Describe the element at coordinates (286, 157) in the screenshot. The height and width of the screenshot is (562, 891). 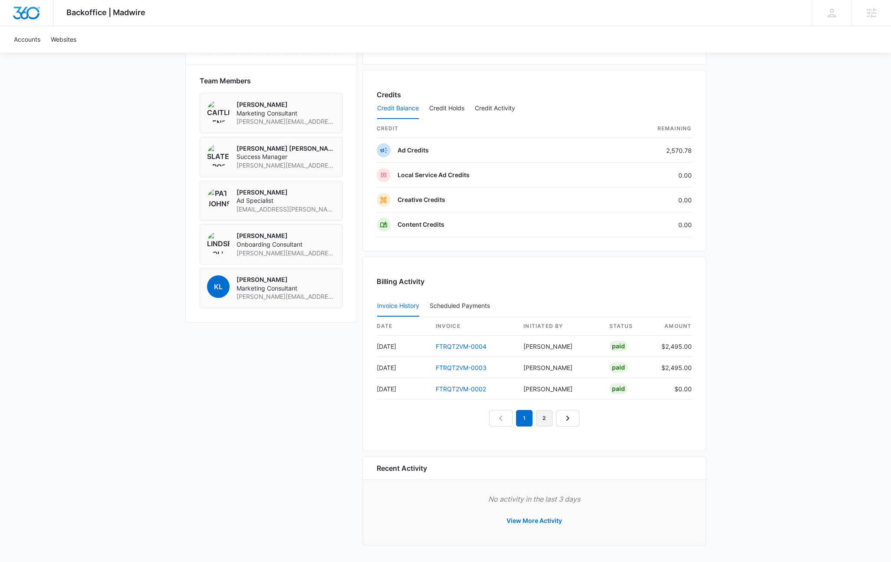
I see `span: Success Manager` at that location.